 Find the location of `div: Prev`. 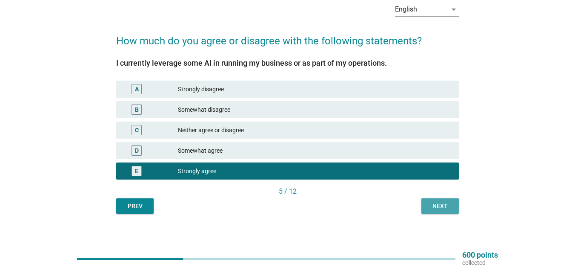

div: Prev is located at coordinates (135, 206).